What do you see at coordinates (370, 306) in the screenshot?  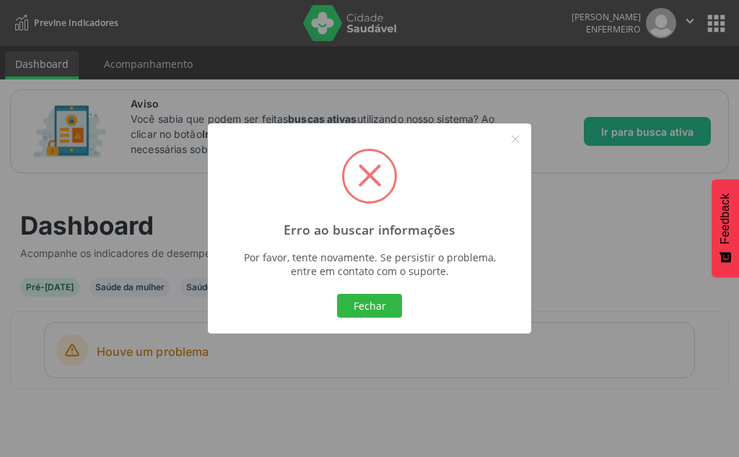 I see `button: Fechar` at bounding box center [370, 306].